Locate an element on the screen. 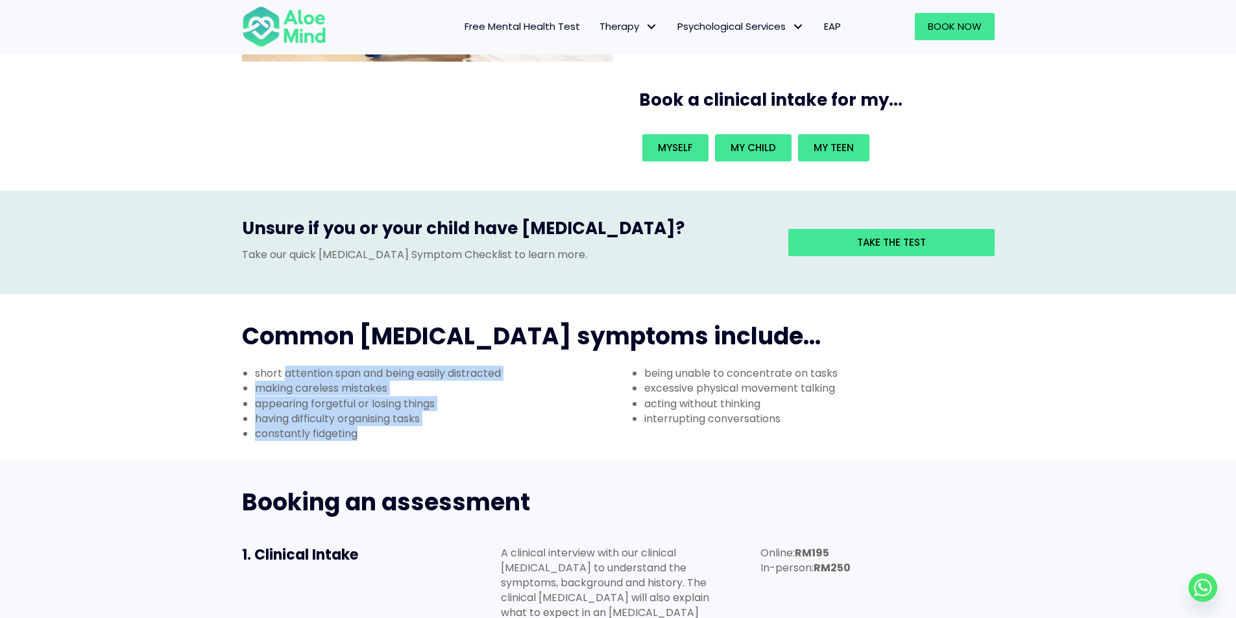  a: EAP is located at coordinates (833, 27).